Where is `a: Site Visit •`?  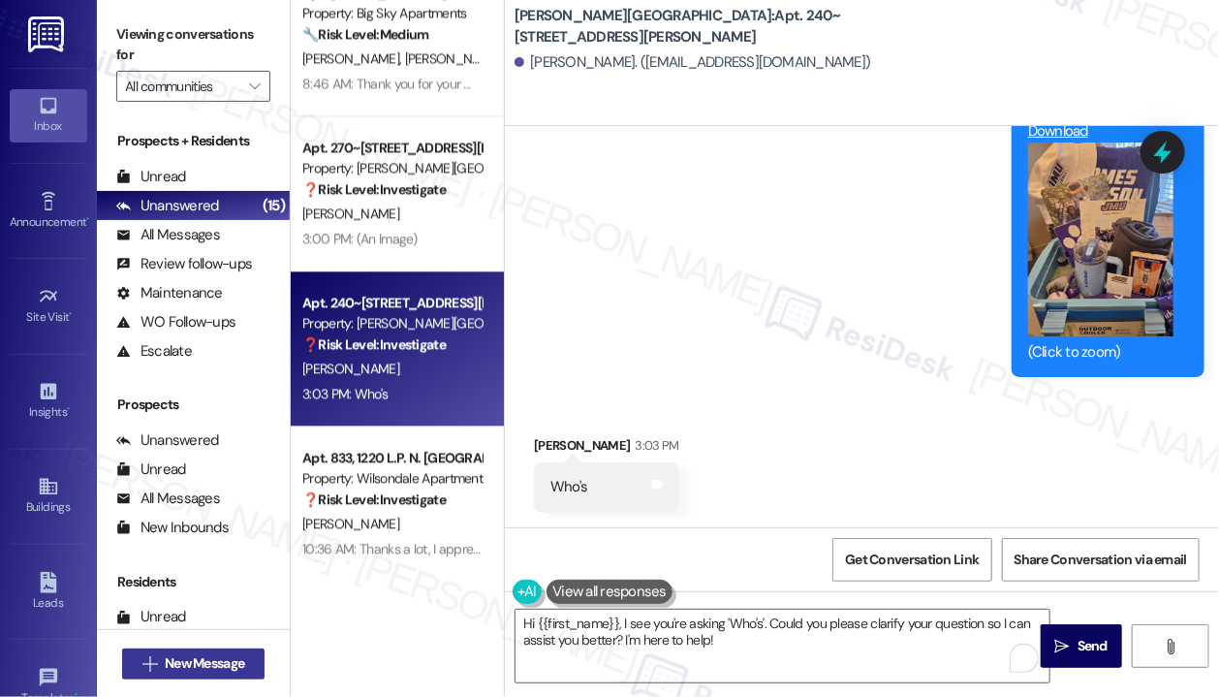
a: Site Visit • is located at coordinates (48, 306).